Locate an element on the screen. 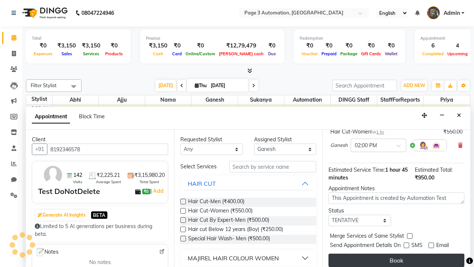 The width and height of the screenshot is (474, 267). span: Hair Cut By Expert-Men (₹500.00) is located at coordinates (229, 221).